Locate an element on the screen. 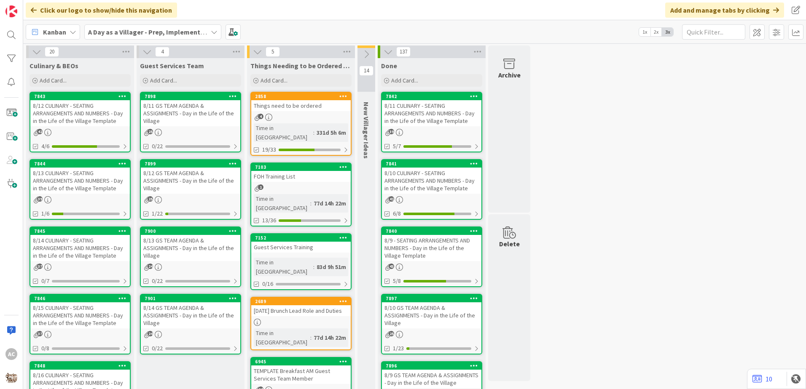 This screenshot has width=806, height=389. span: 1x is located at coordinates (644, 32).